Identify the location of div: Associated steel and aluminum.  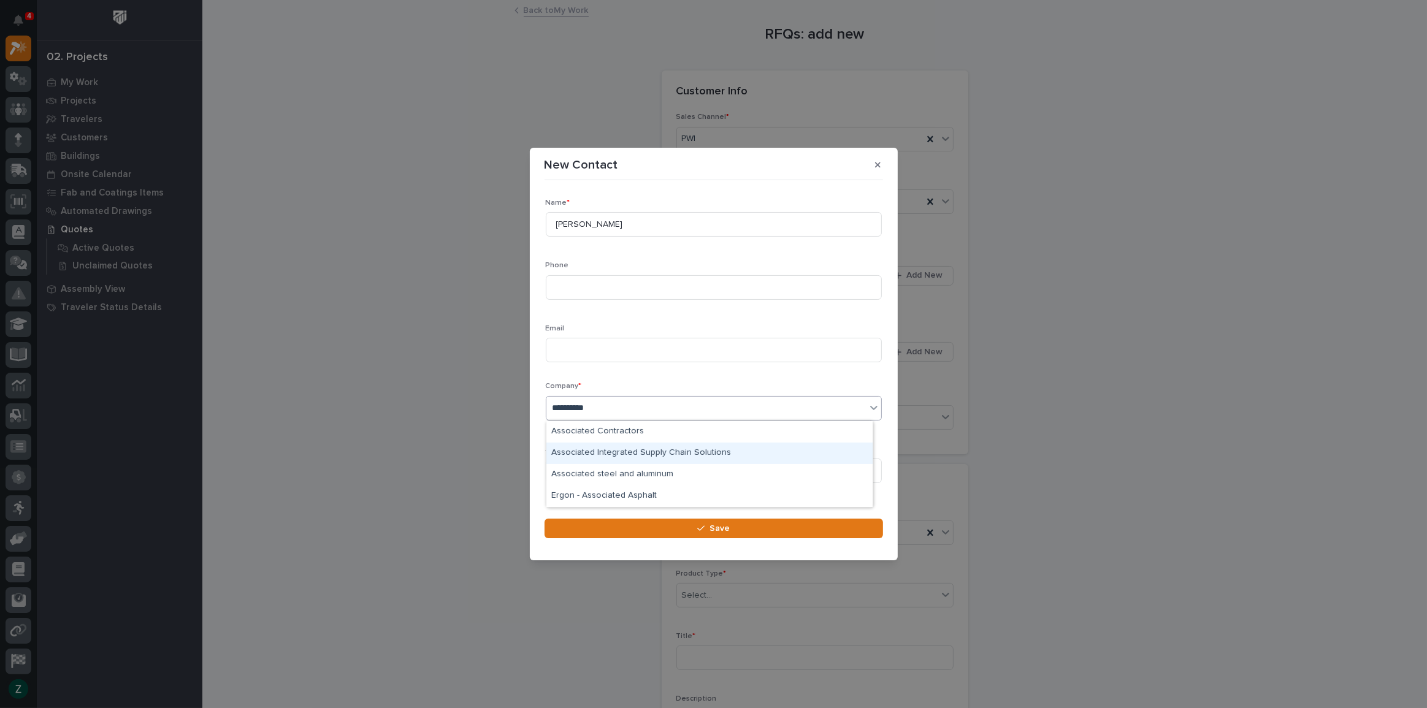
(710, 475).